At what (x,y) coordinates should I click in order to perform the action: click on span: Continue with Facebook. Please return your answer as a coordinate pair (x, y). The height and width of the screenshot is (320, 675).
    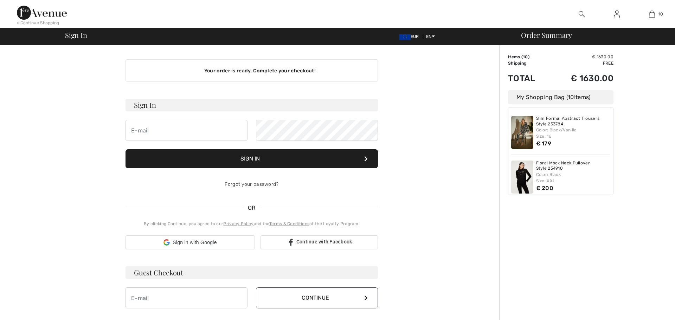
    Looking at the image, I should click on (324, 242).